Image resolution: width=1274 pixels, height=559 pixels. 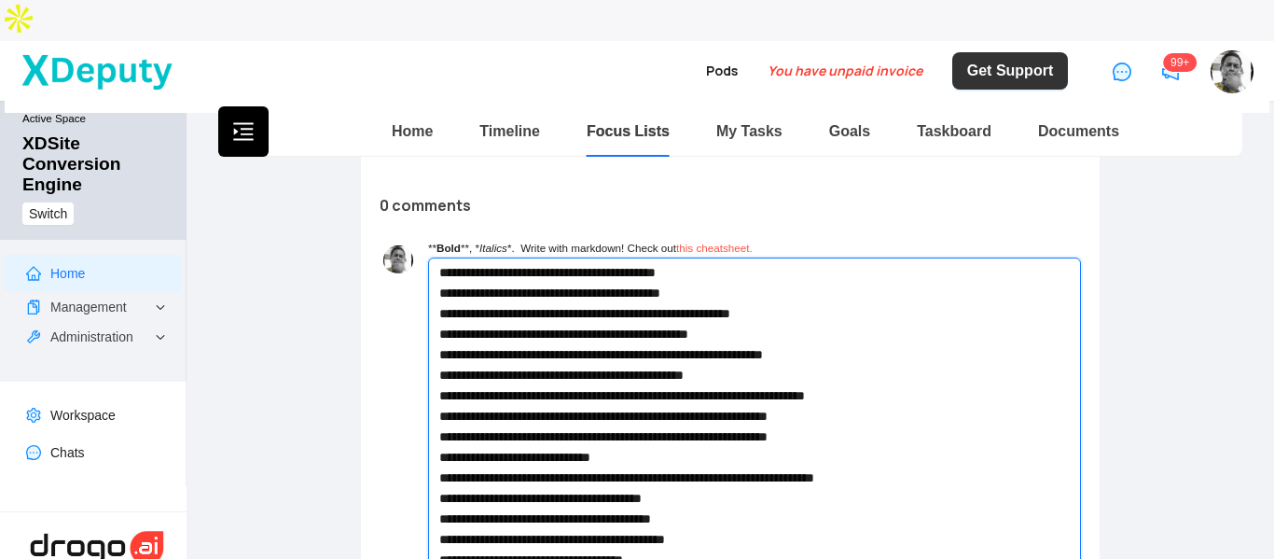 I want to click on a: Focus Lists, so click(x=628, y=131).